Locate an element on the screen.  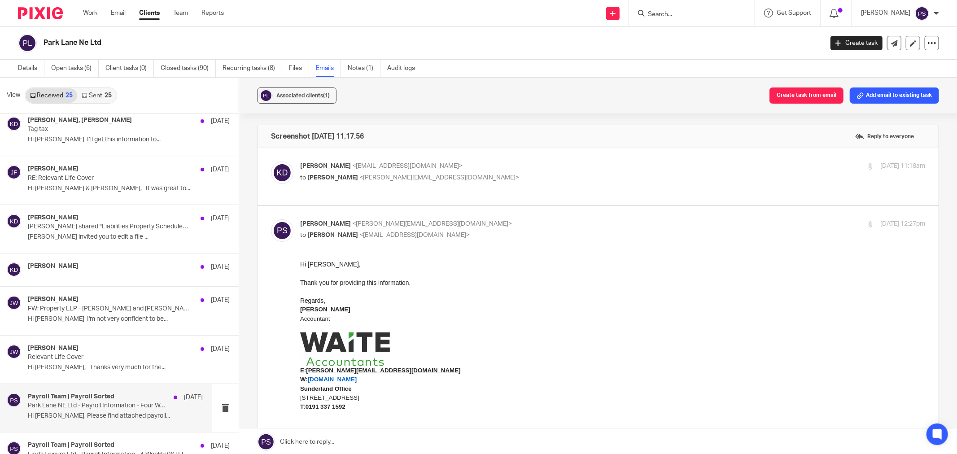
button: Add email to existing task is located at coordinates (894, 96).